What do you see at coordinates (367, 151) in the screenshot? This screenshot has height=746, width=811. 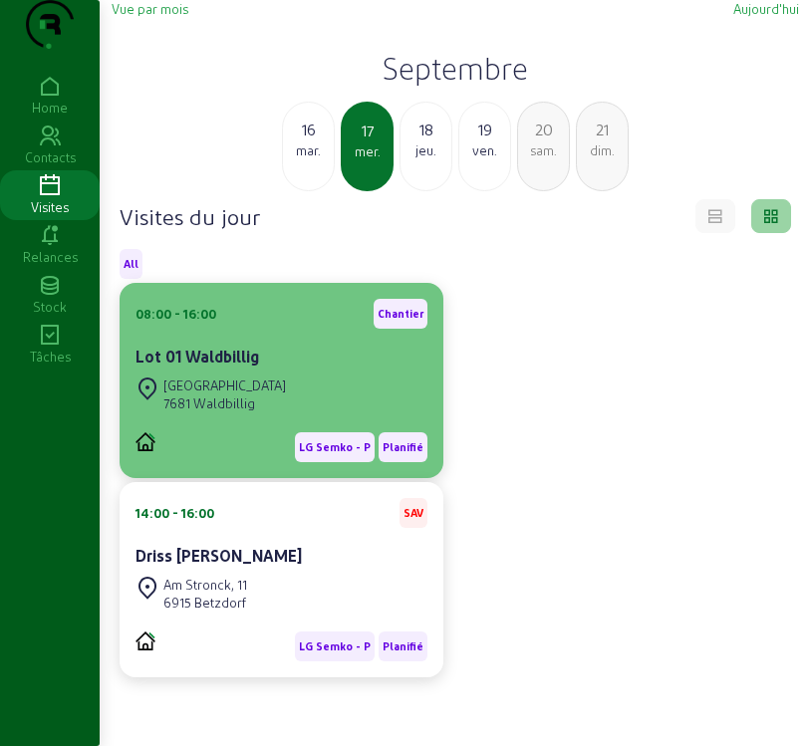 I see `div: mer.` at bounding box center [367, 151].